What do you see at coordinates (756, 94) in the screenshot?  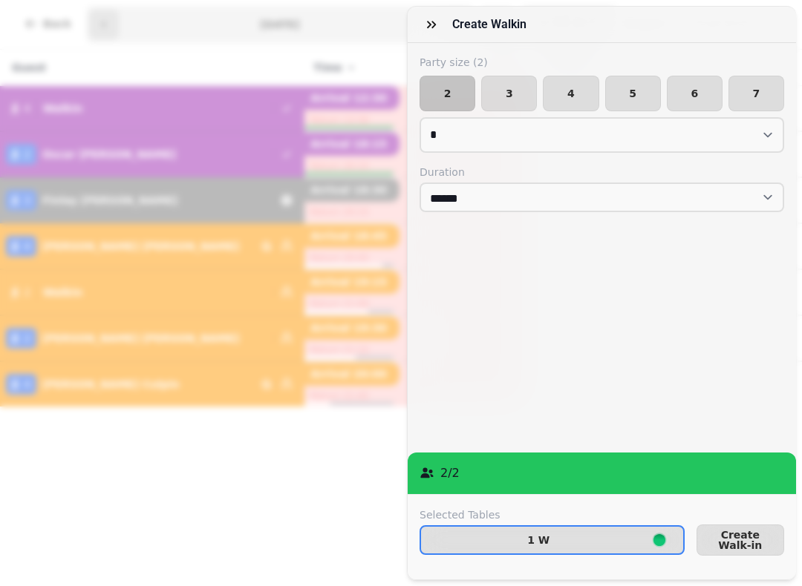 I see `button: 7` at bounding box center [756, 94].